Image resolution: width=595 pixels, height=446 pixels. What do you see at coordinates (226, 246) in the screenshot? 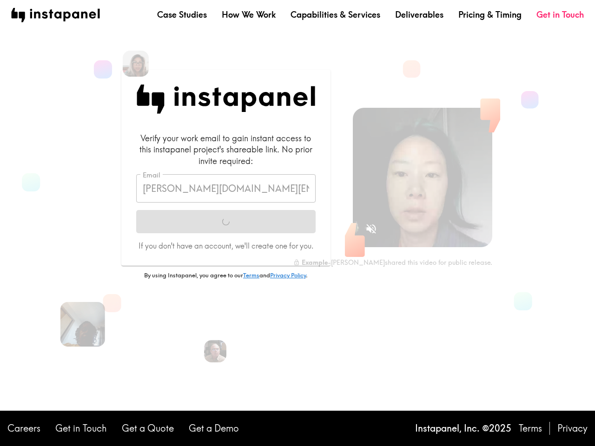
I see `p: If you don't have an account, we'll create one for you.` at bounding box center [226, 246].